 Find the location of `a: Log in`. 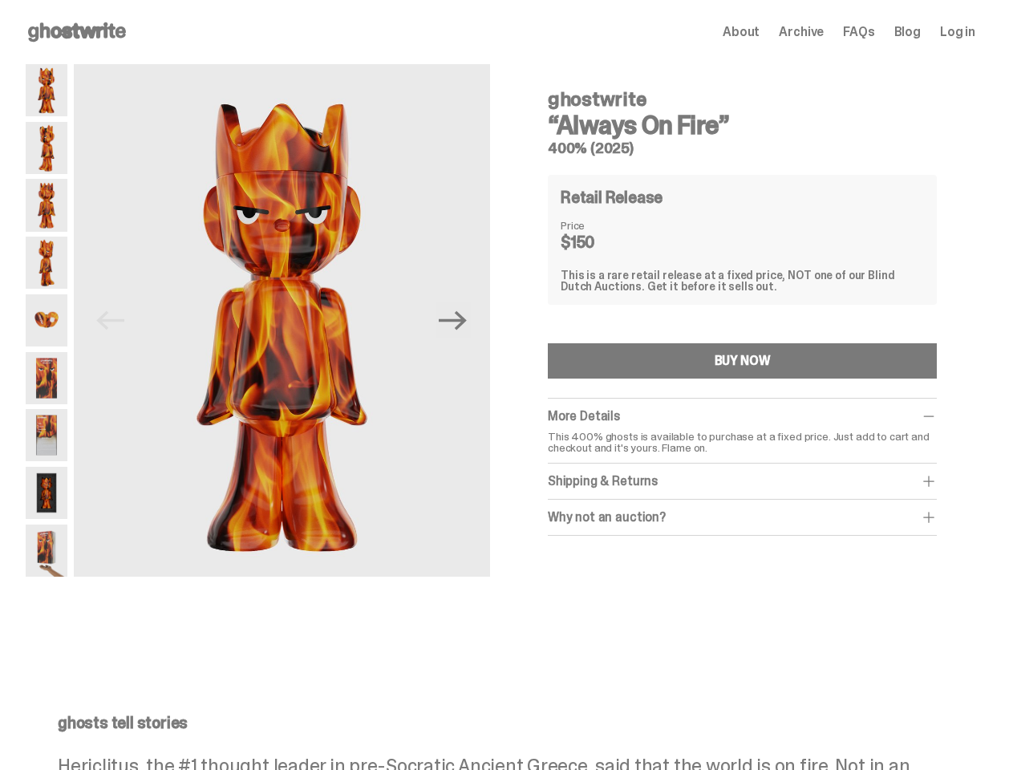

a: Log in is located at coordinates (958, 32).